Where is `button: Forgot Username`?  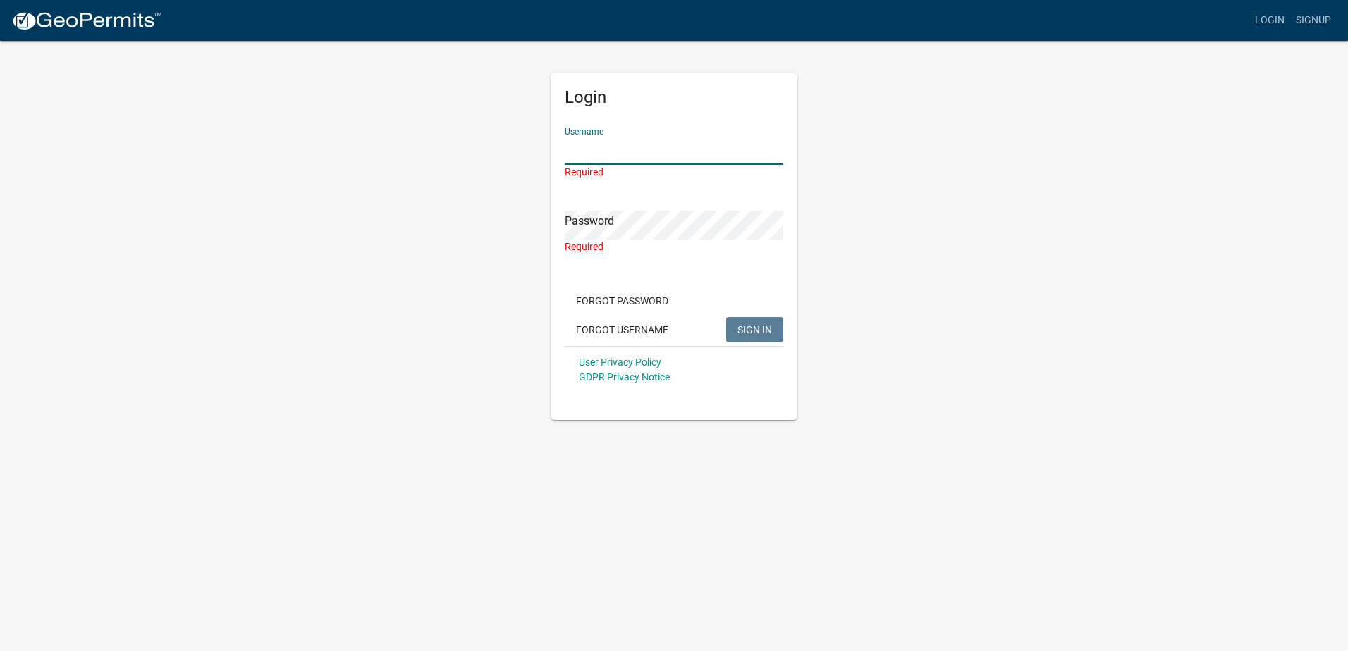 button: Forgot Username is located at coordinates (622, 330).